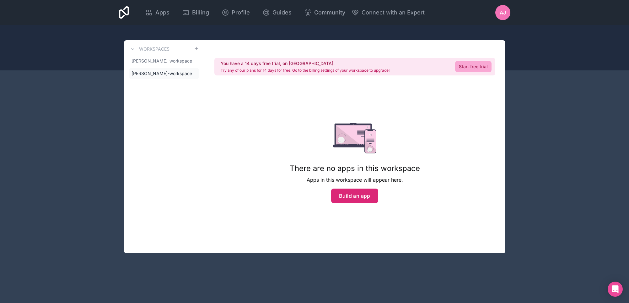 The width and height of the screenshot is (629, 303). What do you see at coordinates (157, 13) in the screenshot?
I see `a: Apps` at bounding box center [157, 13].